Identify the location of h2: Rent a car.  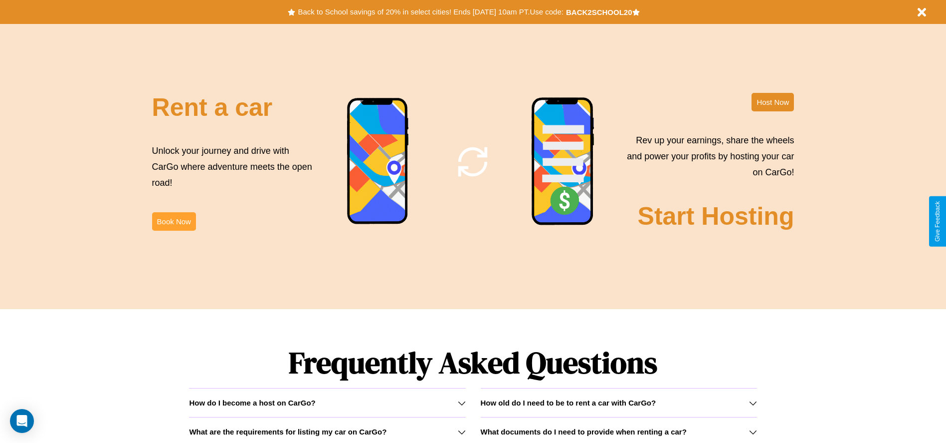
(213, 107).